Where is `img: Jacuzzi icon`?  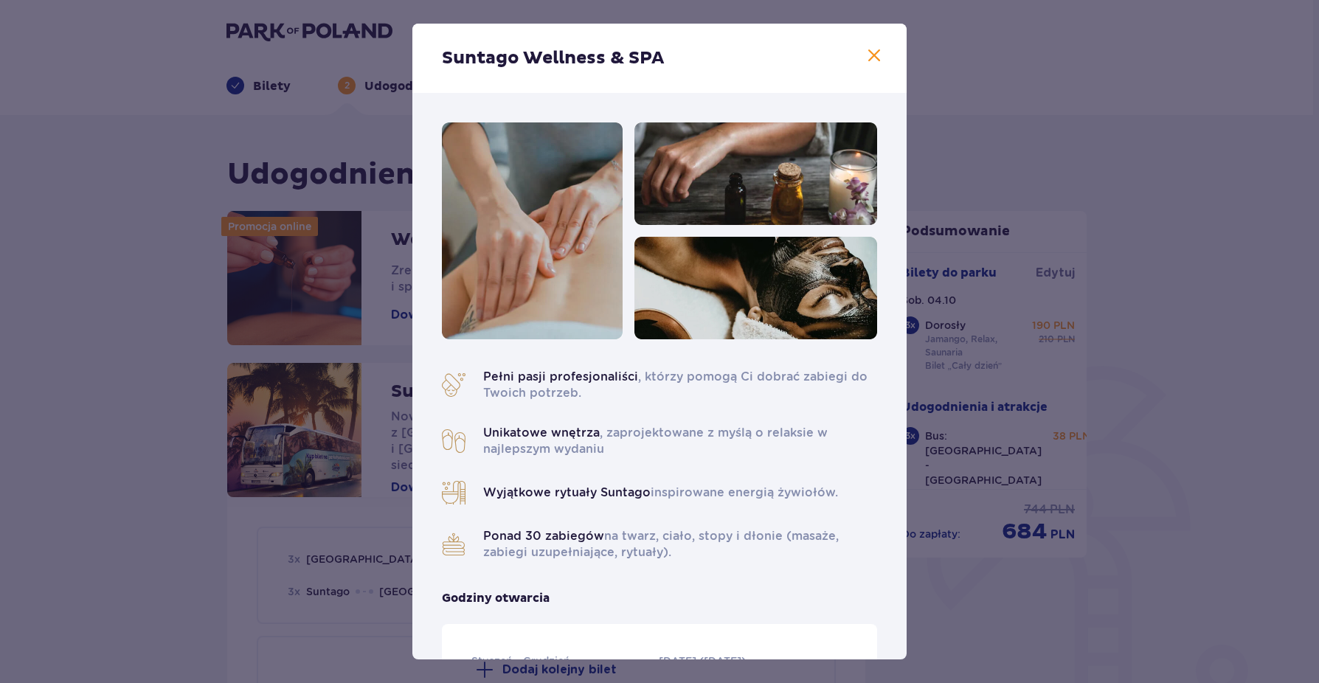
img: Jacuzzi icon is located at coordinates (454, 493).